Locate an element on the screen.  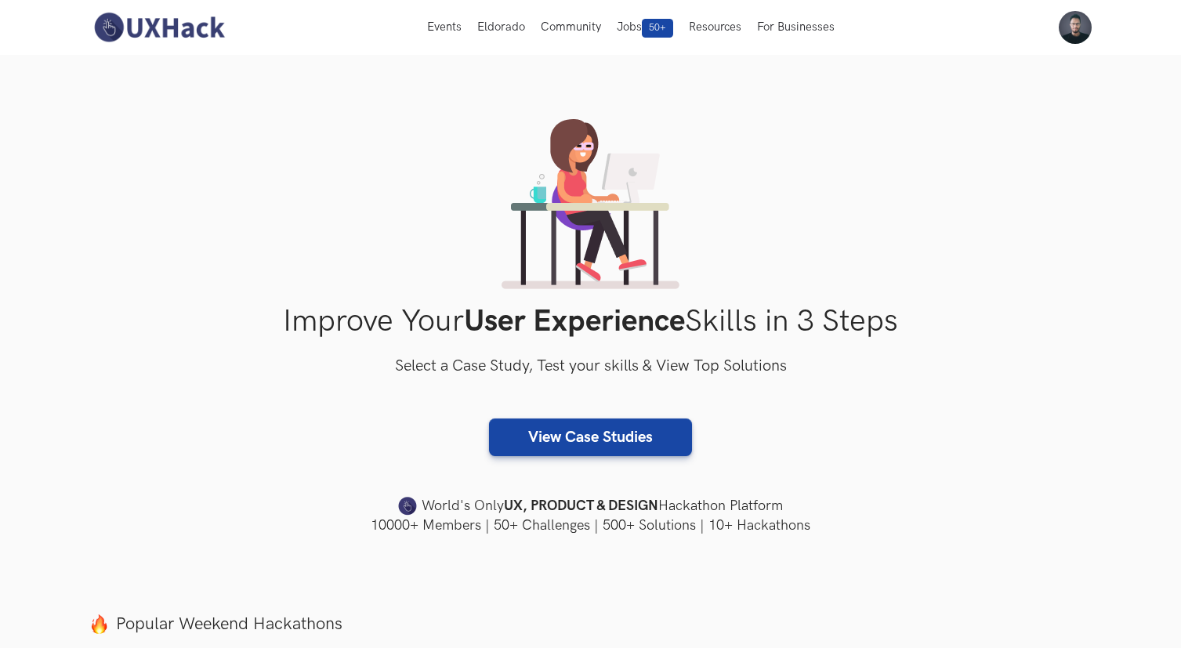
strong: User Experience is located at coordinates (575, 321).